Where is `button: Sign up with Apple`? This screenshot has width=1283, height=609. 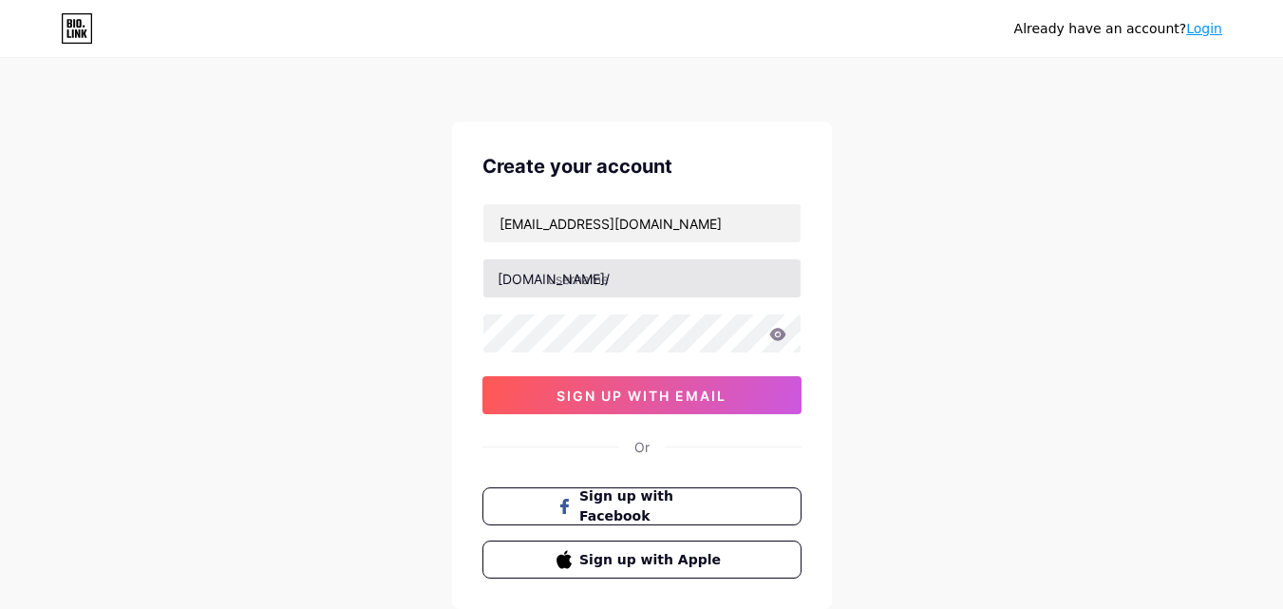 button: Sign up with Apple is located at coordinates (642, 559).